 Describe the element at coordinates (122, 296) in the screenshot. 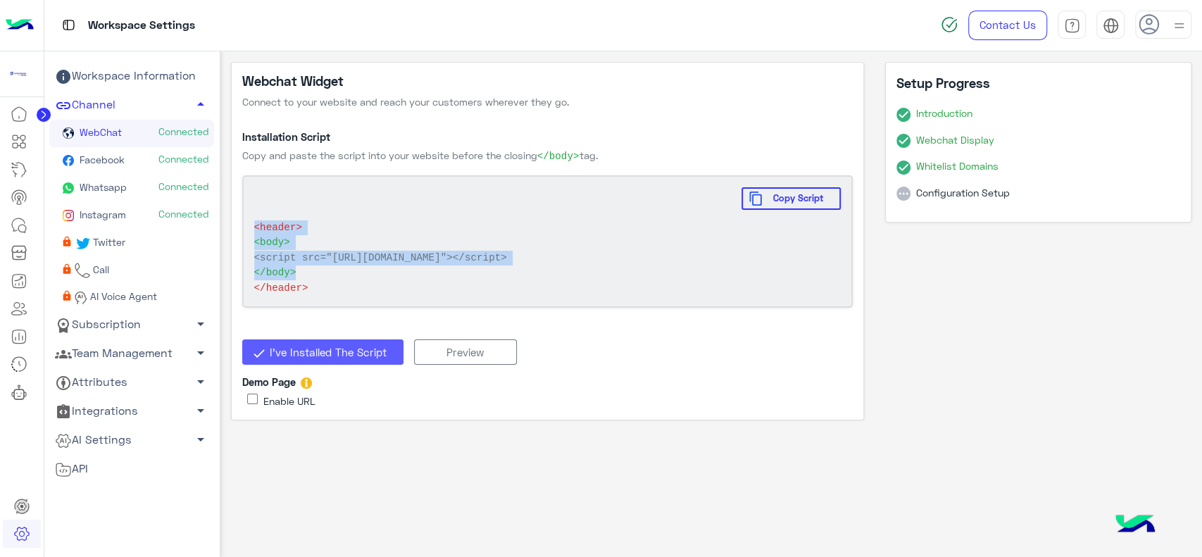

I see `span: AI Voice Agent` at that location.